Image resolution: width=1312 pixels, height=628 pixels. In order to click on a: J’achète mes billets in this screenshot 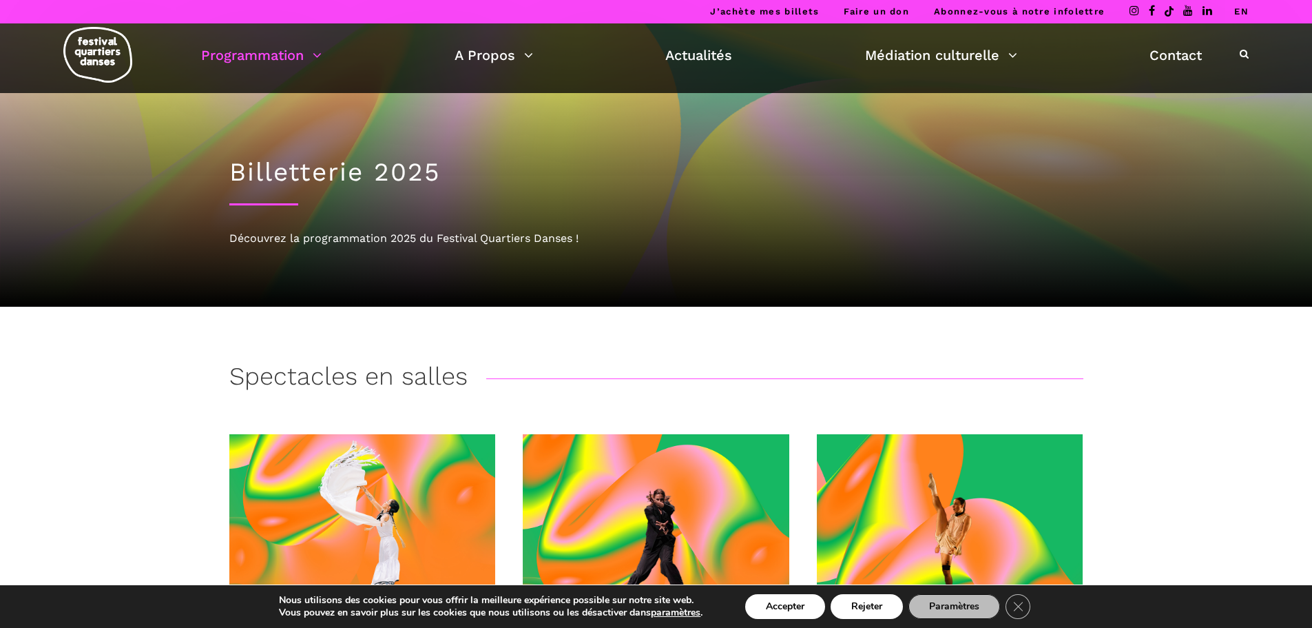, I will do `click(765, 11)`.